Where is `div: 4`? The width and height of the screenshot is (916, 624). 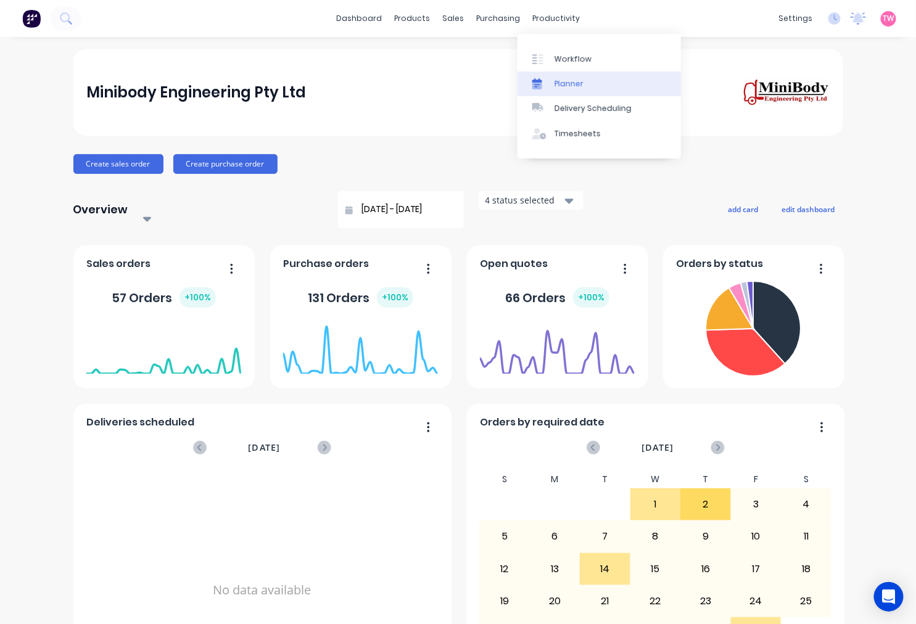 div: 4 is located at coordinates (806, 505).